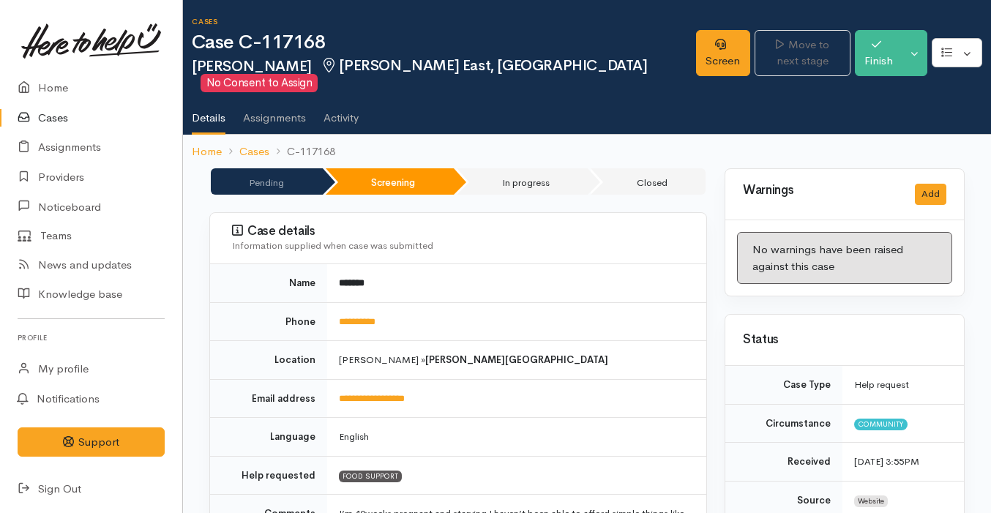  I want to click on li: C-117168, so click(302, 152).